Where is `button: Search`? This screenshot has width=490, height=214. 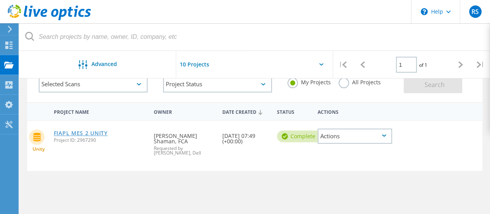 button: Search is located at coordinates (433, 84).